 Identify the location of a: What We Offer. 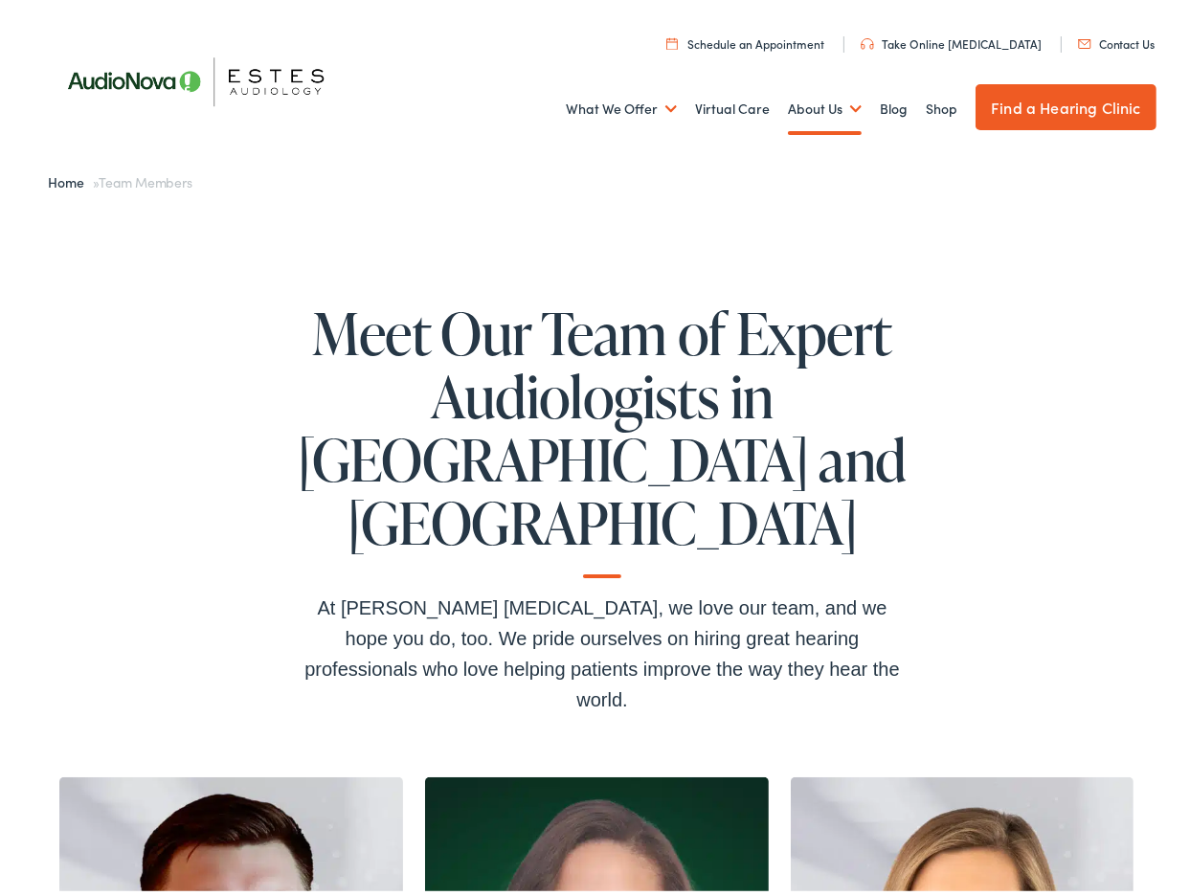
(621, 103).